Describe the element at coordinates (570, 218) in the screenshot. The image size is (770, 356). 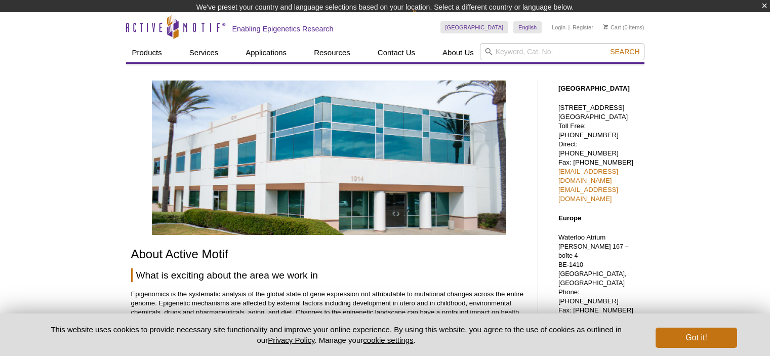
I see `strong: Europe` at that location.